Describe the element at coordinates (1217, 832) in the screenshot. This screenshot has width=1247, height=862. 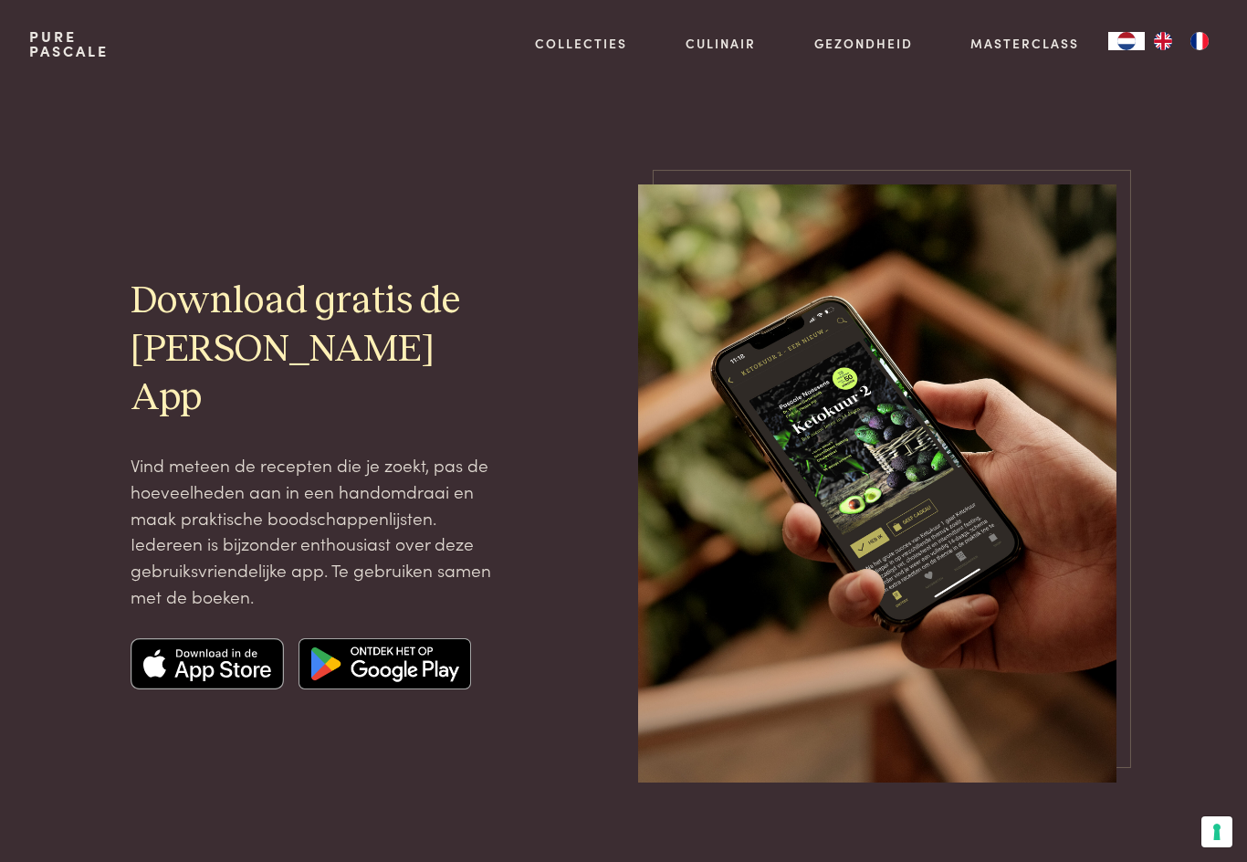
I see `button: Uw voorkeuren voor toestemming voor trackingtechnologieën` at that location.